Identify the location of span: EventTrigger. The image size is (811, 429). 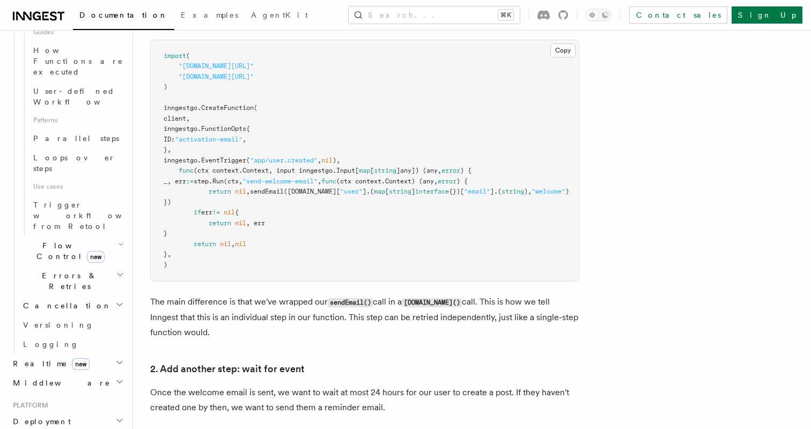
(224, 160).